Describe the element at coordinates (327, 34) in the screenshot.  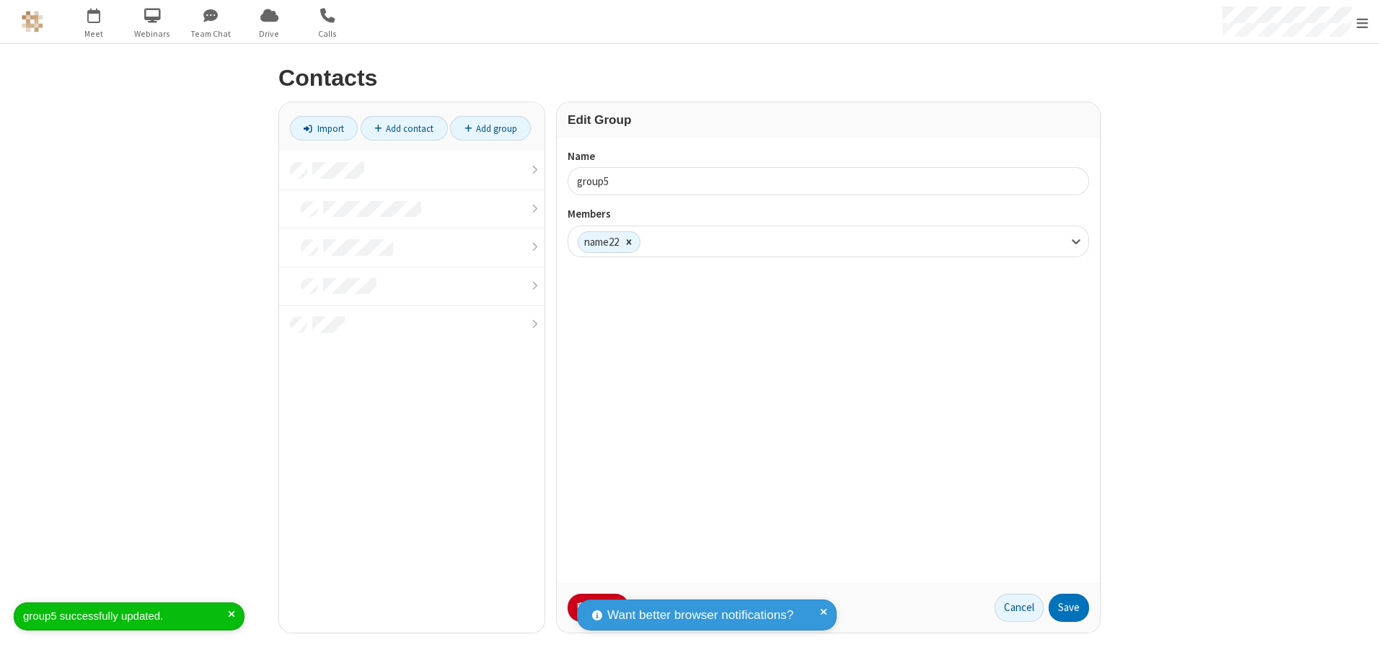
I see `span: Calls` at that location.